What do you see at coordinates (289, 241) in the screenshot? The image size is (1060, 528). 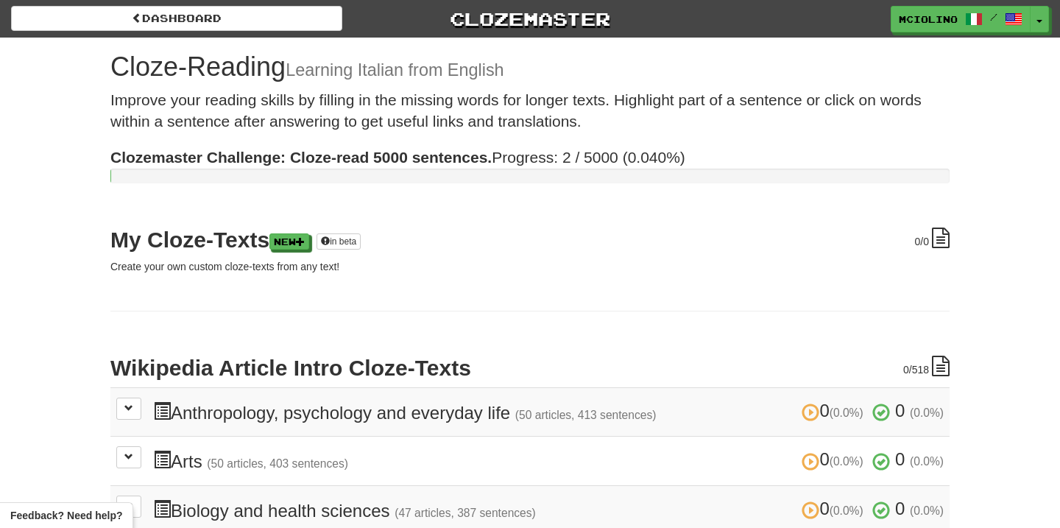 I see `a: New` at bounding box center [289, 241].